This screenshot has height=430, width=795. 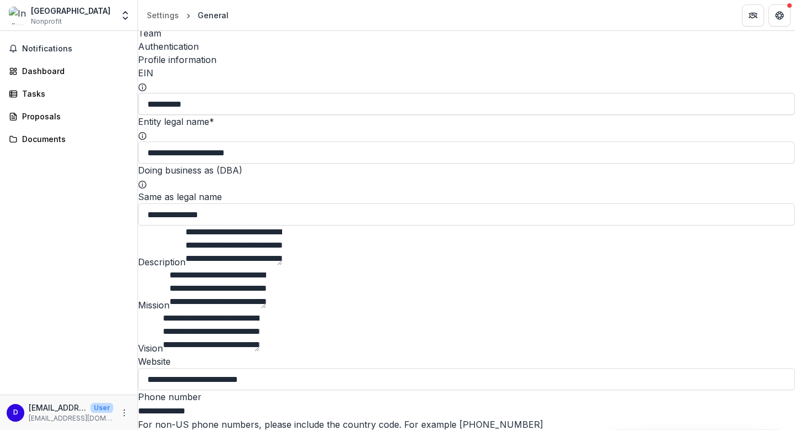 What do you see at coordinates (125, 15) in the screenshot?
I see `button: Open entity switcher` at bounding box center [125, 15].